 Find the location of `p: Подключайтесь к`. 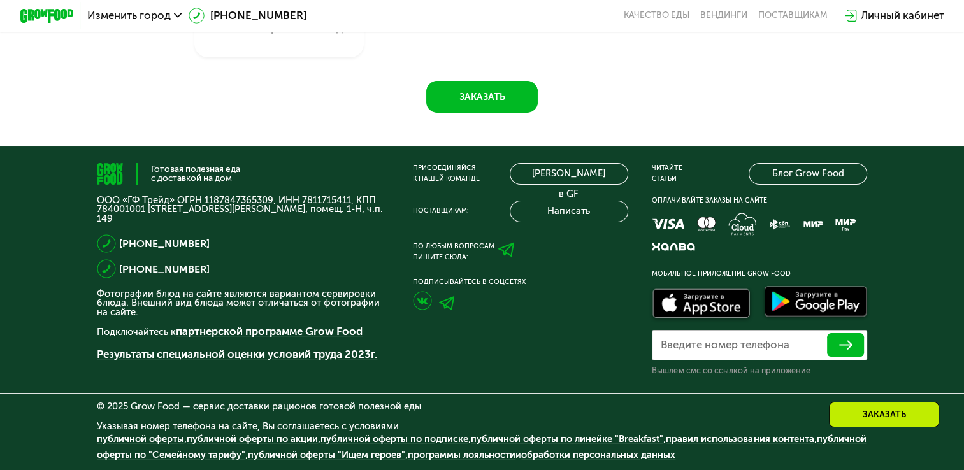

p: Подключайтесь к is located at coordinates (243, 331).